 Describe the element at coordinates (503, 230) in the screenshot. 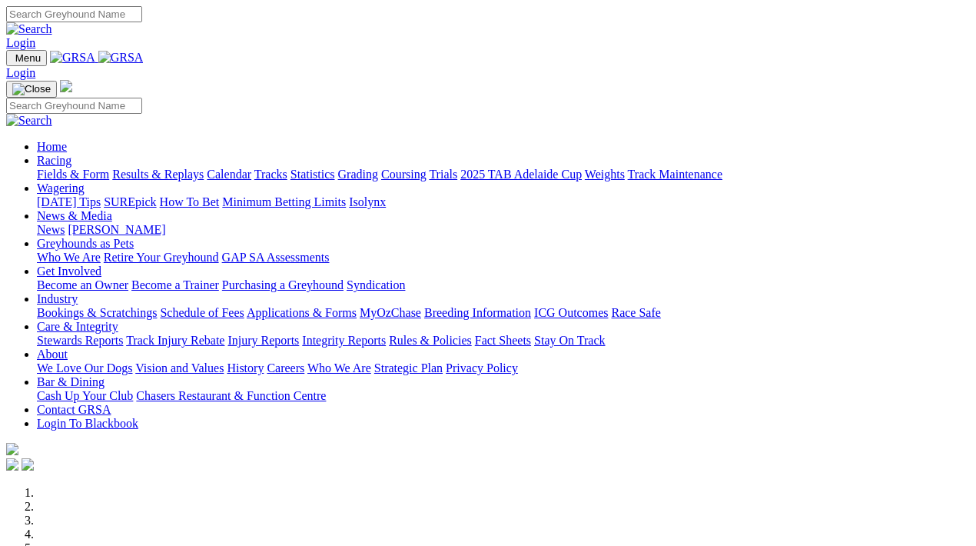

I see `div: News & Media` at that location.